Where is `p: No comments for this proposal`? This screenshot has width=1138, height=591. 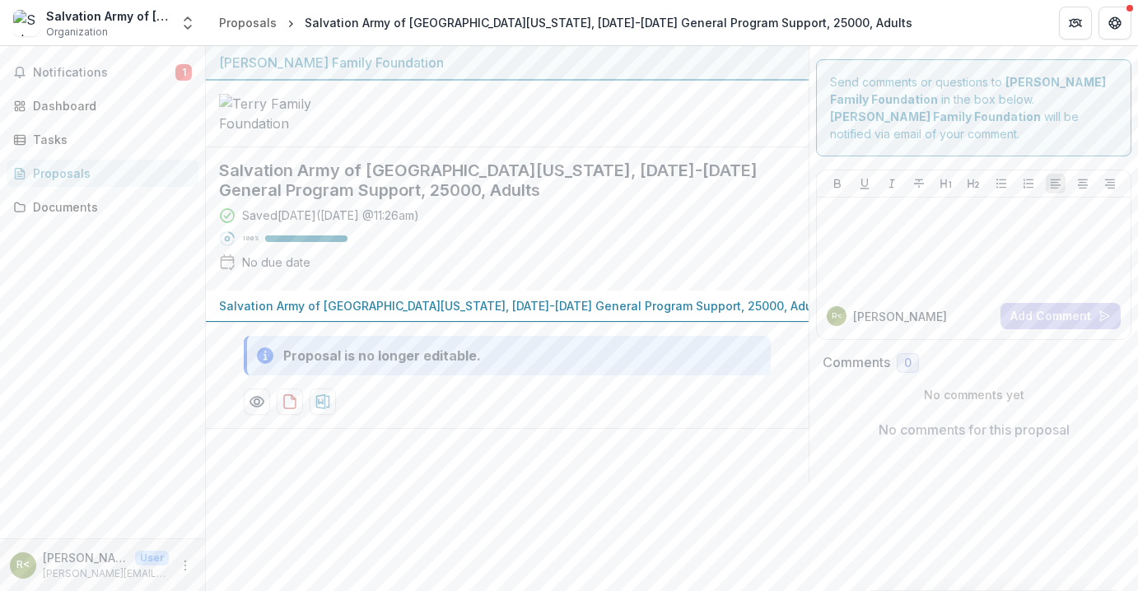 p: No comments for this proposal is located at coordinates (974, 430).